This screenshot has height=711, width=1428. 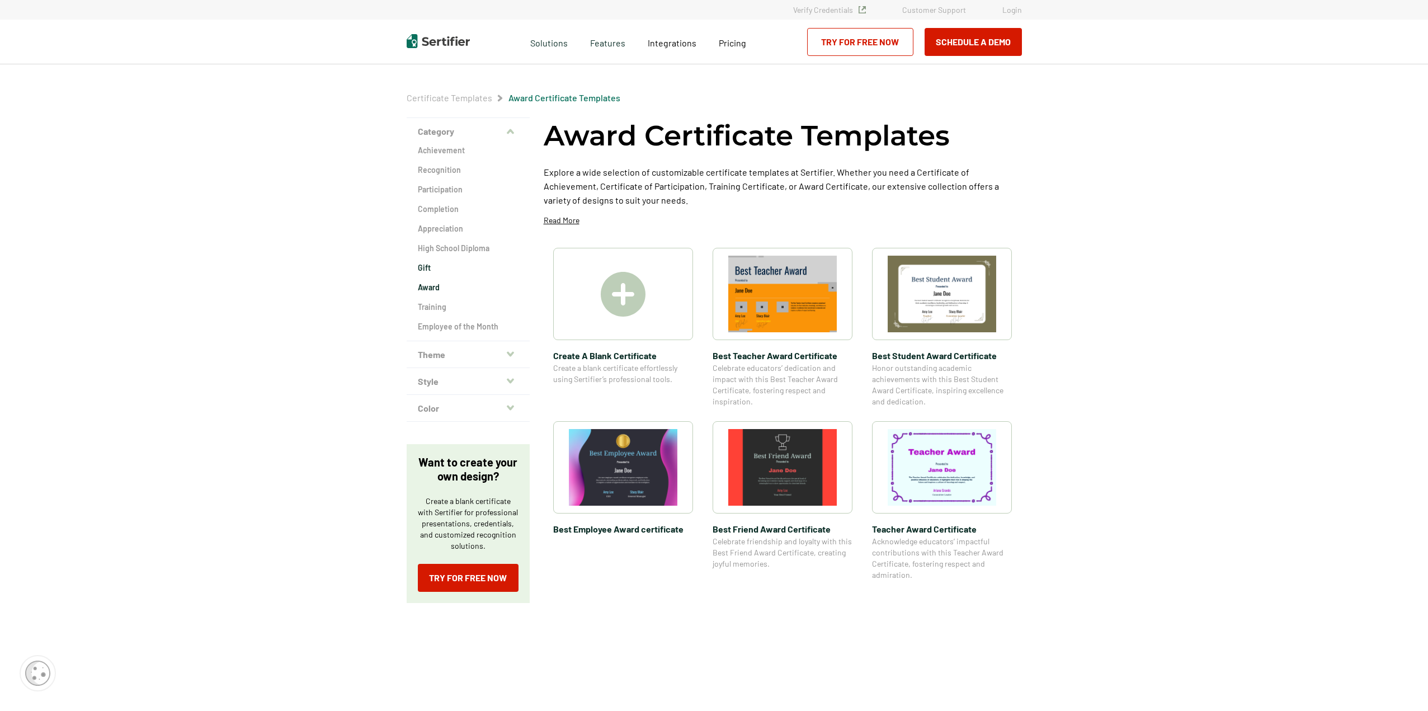 I want to click on span: Best Friend Award Certificate​, so click(x=782, y=529).